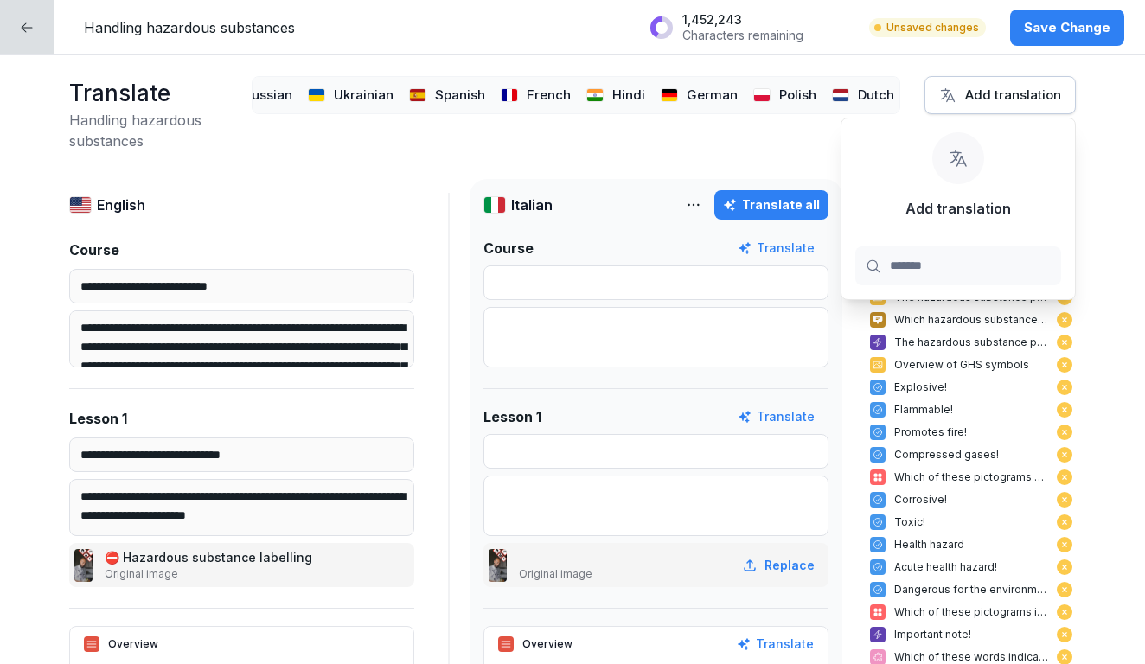 The image size is (1145, 664). What do you see at coordinates (418, 95) in the screenshot?
I see `img: es.svg` at bounding box center [418, 95].